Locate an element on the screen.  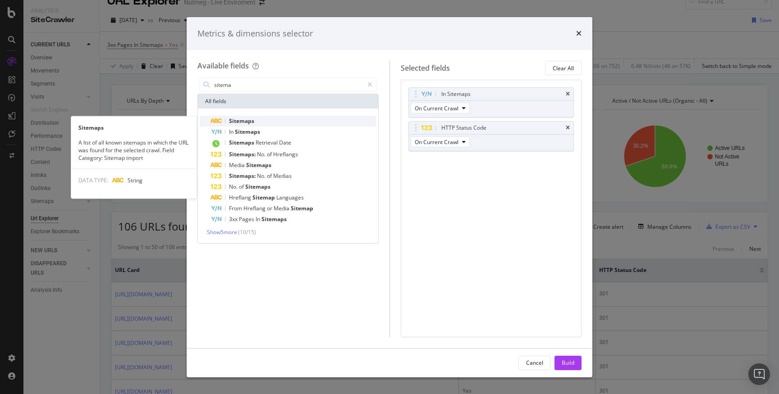
button: Cancel is located at coordinates (535, 363).